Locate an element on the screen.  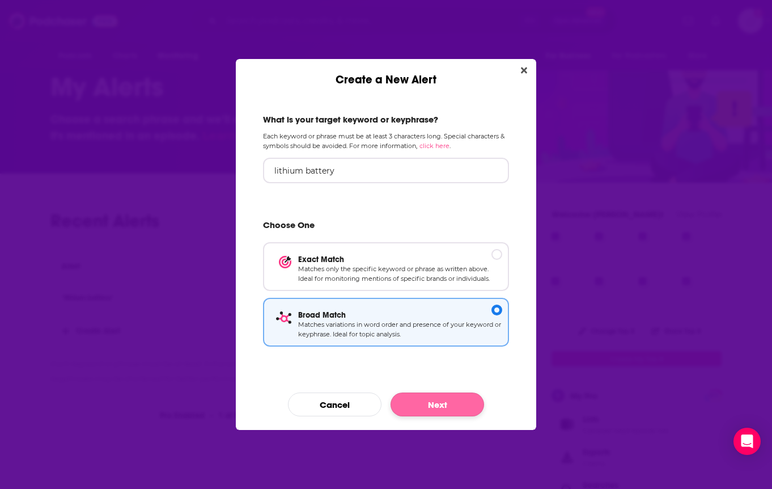
button: Next is located at coordinates (437, 404).